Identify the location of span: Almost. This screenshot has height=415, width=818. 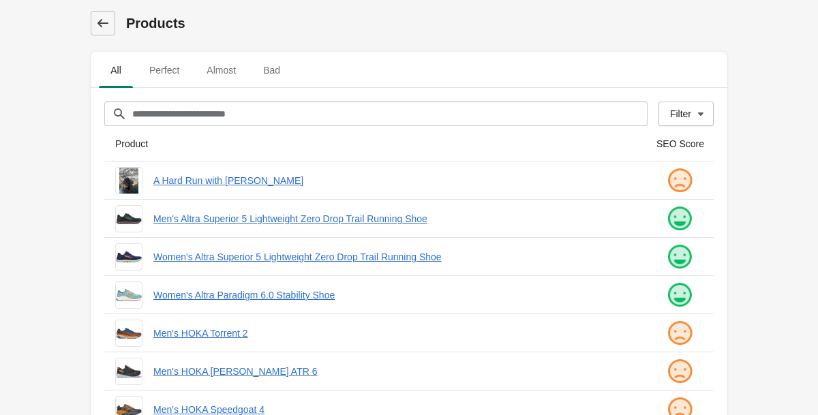
(221, 70).